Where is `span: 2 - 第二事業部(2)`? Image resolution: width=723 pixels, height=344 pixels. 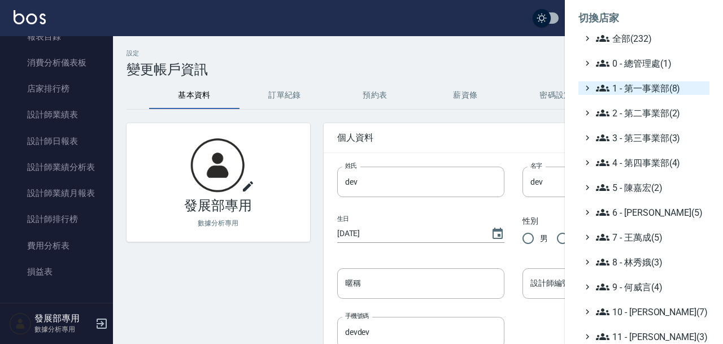
span: 2 - 第二事業部(2) is located at coordinates (650, 113).